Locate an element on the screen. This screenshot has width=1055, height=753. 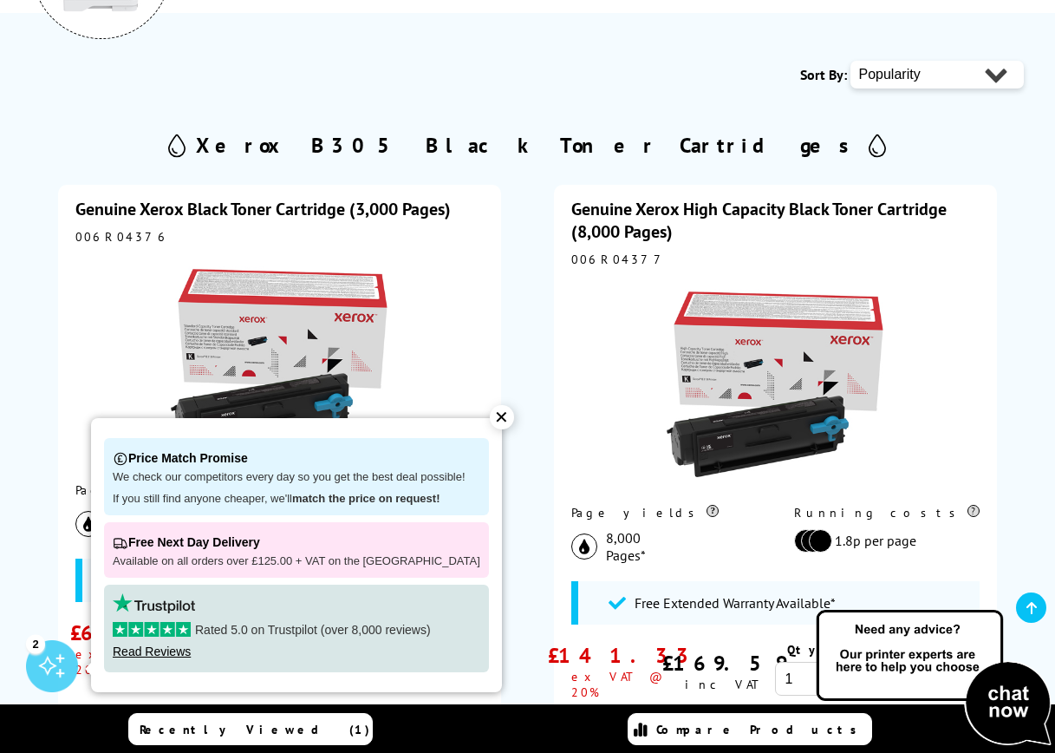
a: Read Reviews is located at coordinates (152, 651).